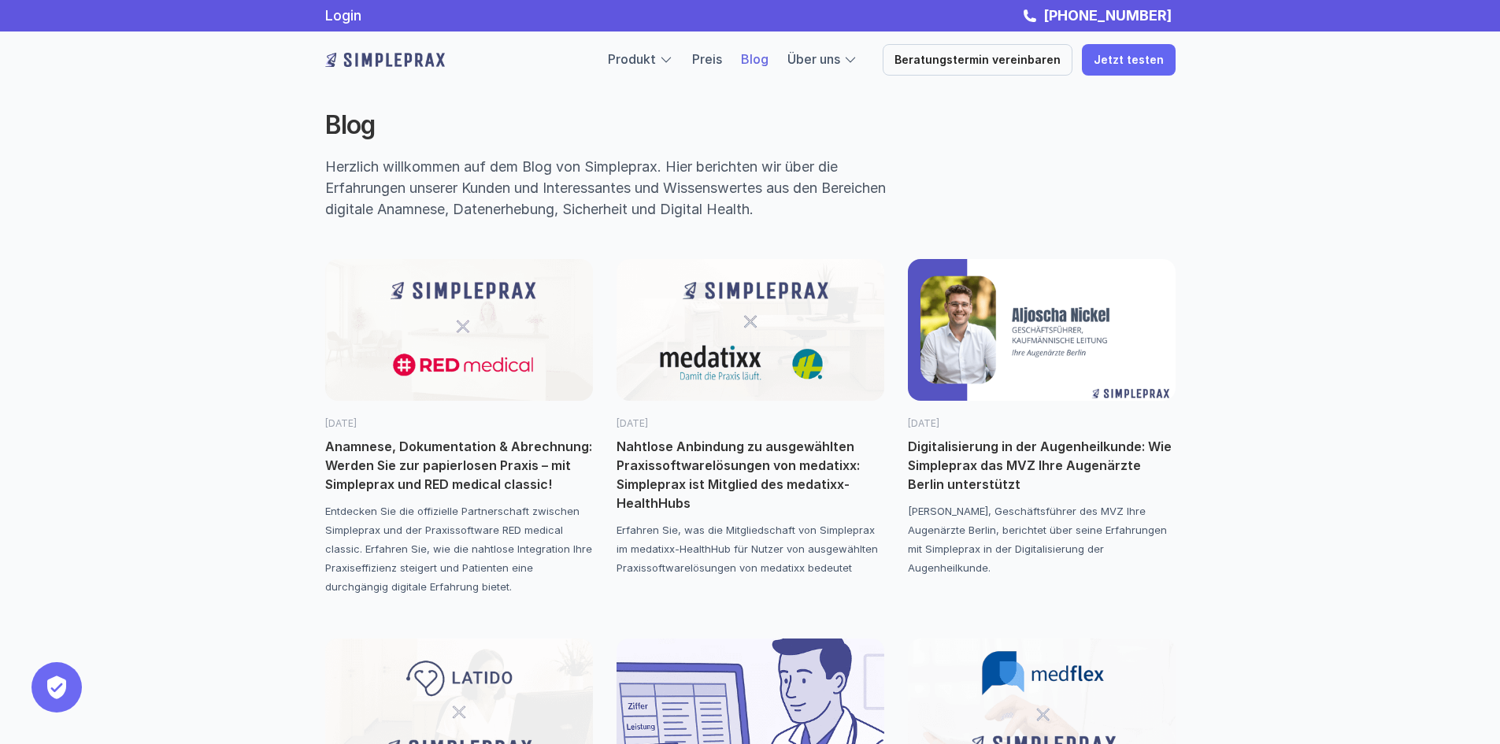 The image size is (1500, 744). I want to click on a: Beratungstermin vereinbaren, so click(977, 60).